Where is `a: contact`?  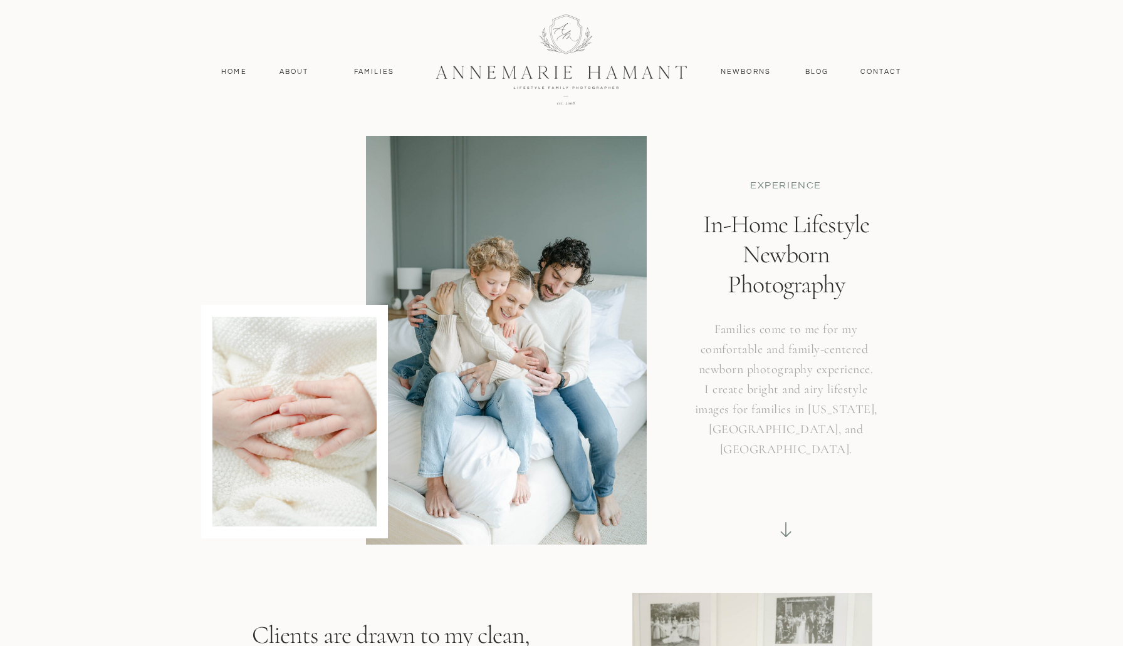
a: contact is located at coordinates (880, 72).